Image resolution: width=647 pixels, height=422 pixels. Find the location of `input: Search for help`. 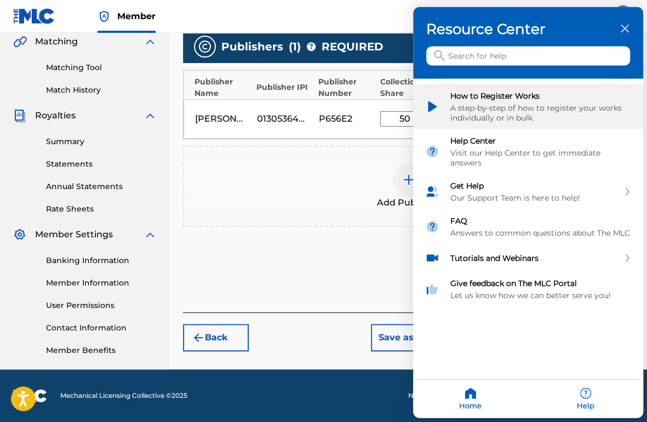

input: Search for help is located at coordinates (528, 56).